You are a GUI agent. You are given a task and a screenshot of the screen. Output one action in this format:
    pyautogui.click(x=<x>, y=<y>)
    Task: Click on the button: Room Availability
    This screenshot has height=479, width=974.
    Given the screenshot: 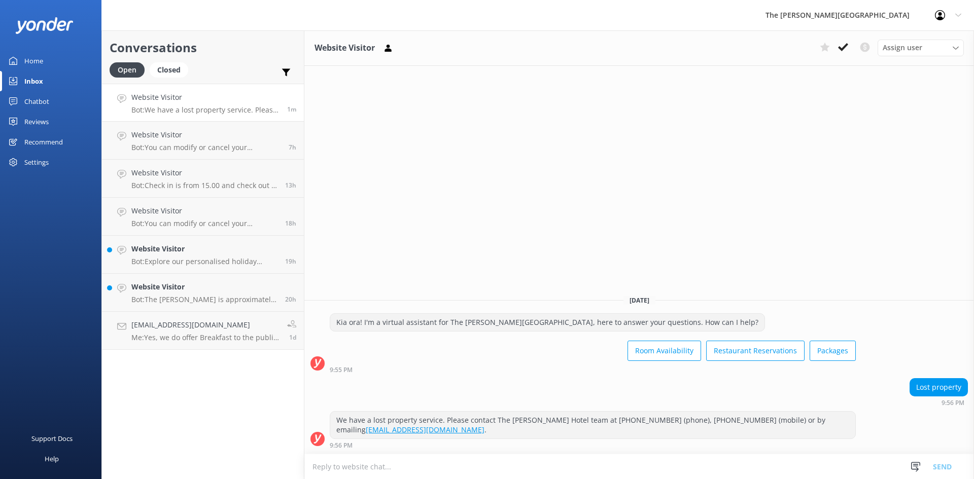 What is the action you would take?
    pyautogui.click(x=664, y=351)
    